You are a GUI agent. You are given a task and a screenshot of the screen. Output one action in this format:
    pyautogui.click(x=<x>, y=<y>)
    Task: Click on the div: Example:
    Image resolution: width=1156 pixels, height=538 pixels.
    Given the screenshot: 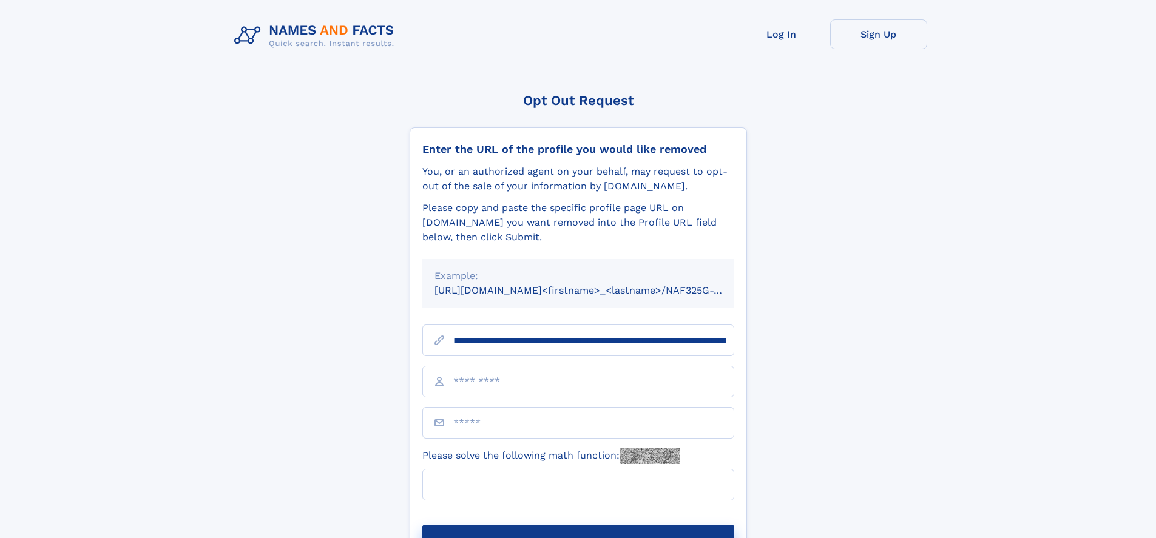 What is the action you would take?
    pyautogui.click(x=578, y=276)
    